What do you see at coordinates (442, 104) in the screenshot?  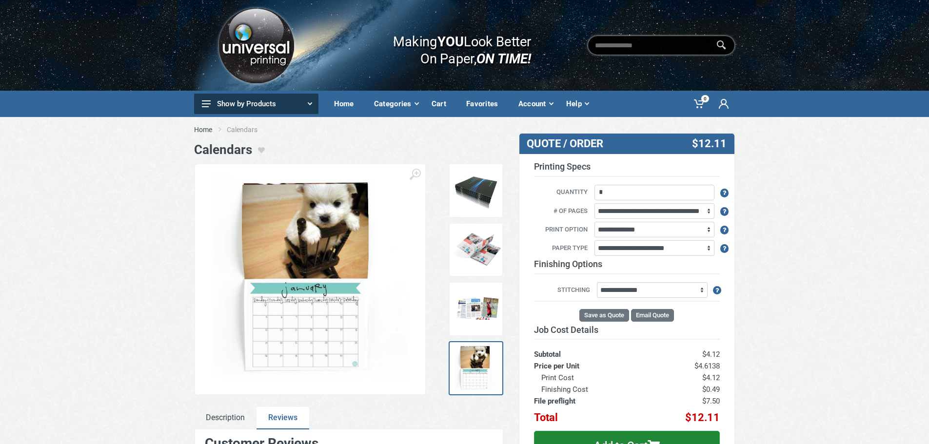 I see `div: Cart` at bounding box center [442, 104].